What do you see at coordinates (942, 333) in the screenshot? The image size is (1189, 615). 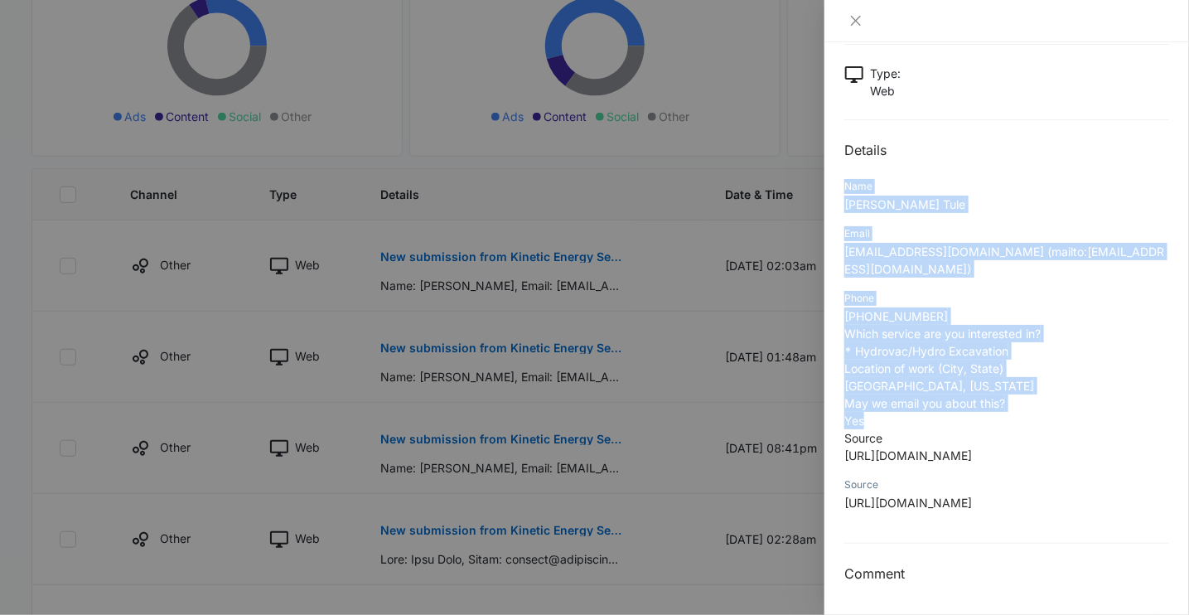 I see `span: Which service are you interested in?` at bounding box center [942, 333].